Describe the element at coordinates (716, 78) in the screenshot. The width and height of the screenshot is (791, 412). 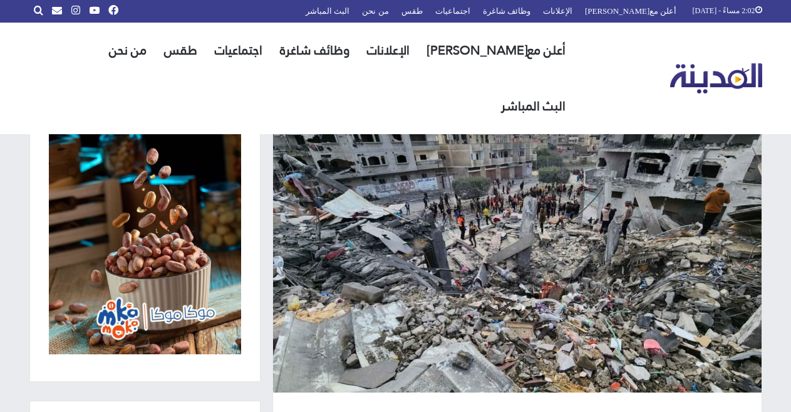
I see `img: تلفزيون المدينة` at that location.